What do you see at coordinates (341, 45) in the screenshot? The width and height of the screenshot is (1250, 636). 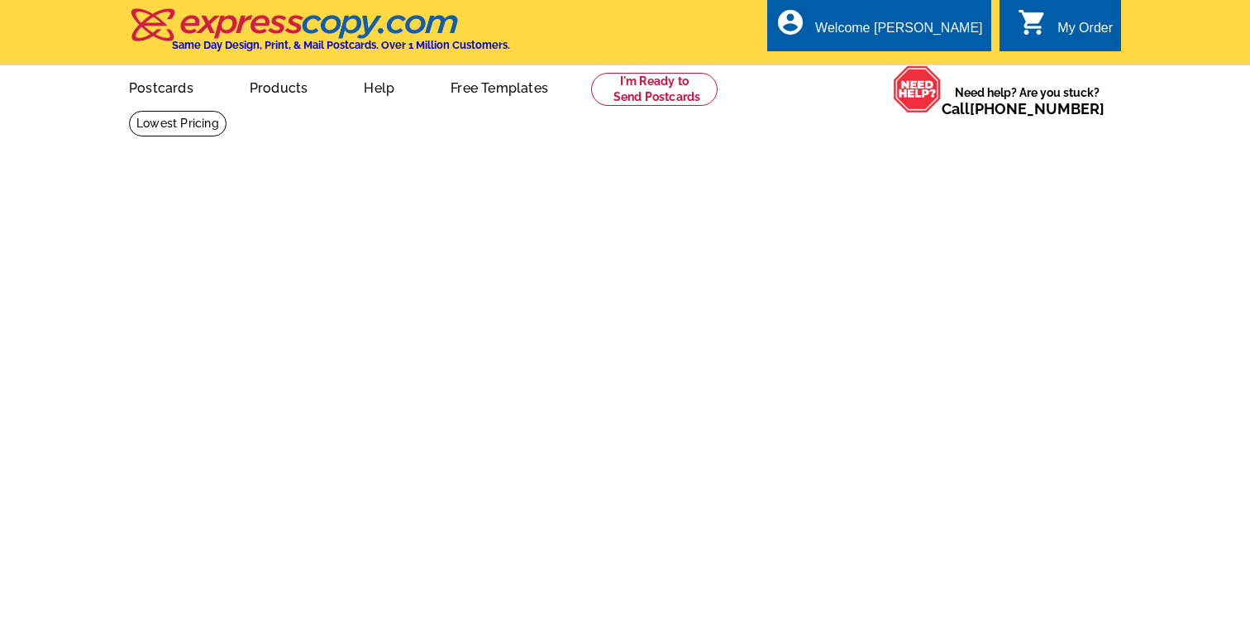 I see `h4: Same Day Design, Print, & Mail Postcards. Over 1 Million Customers.` at bounding box center [341, 45].